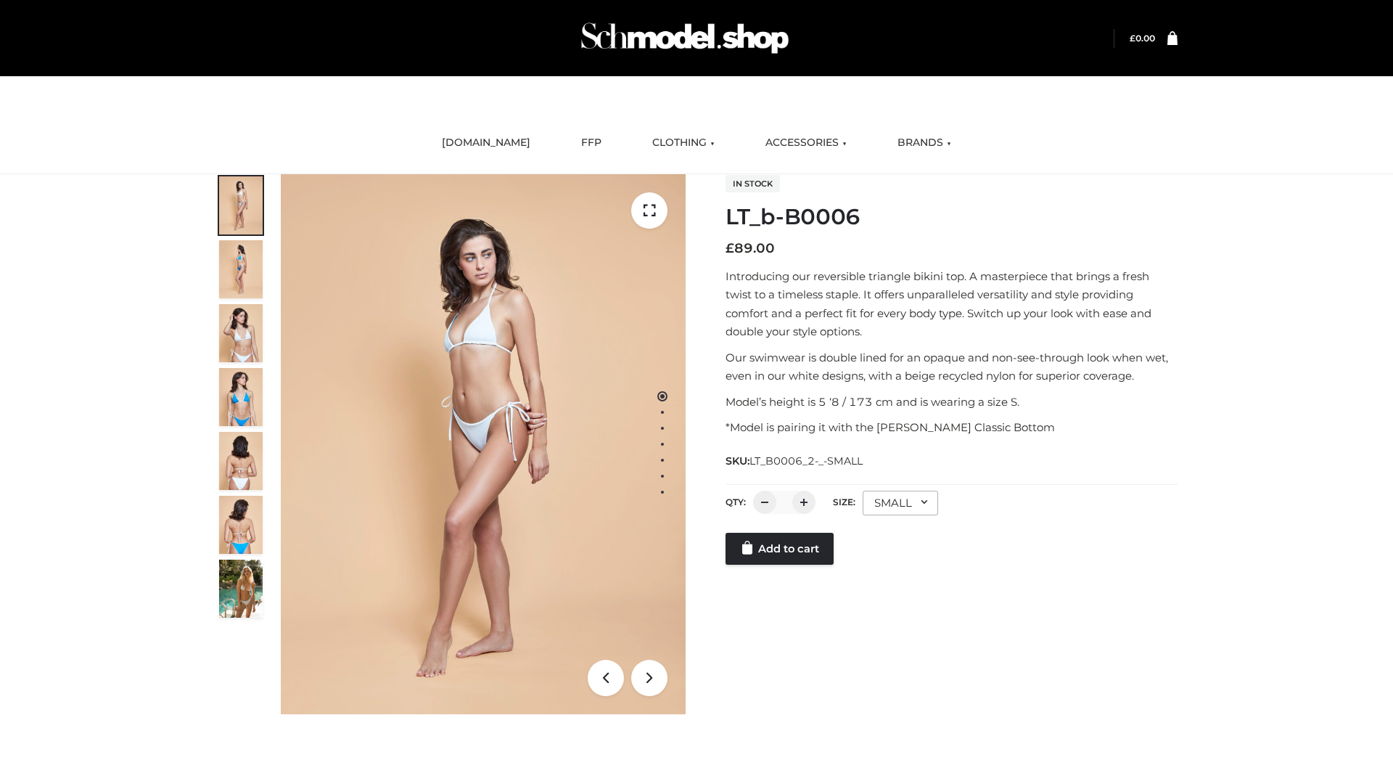  Describe the element at coordinates (685, 38) in the screenshot. I see `a: Schmodel Admin 964` at that location.